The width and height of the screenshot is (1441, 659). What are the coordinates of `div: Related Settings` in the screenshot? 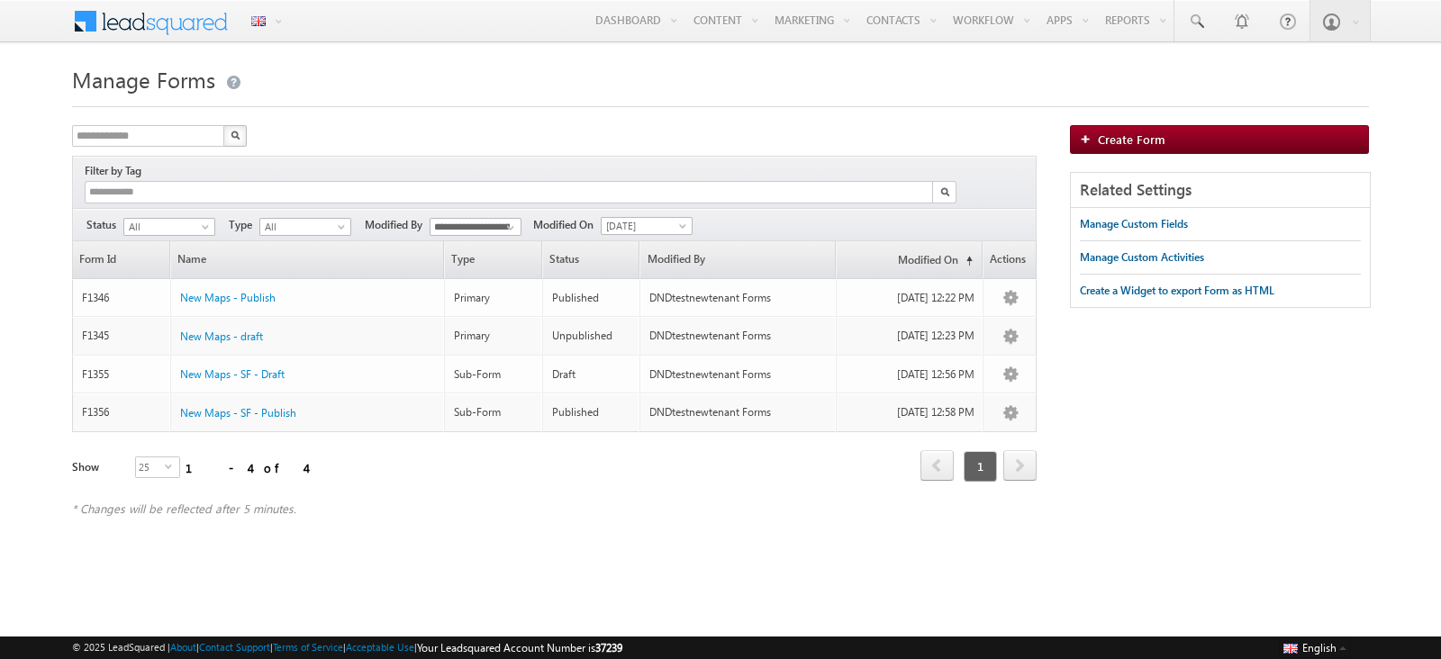 It's located at (1220, 190).